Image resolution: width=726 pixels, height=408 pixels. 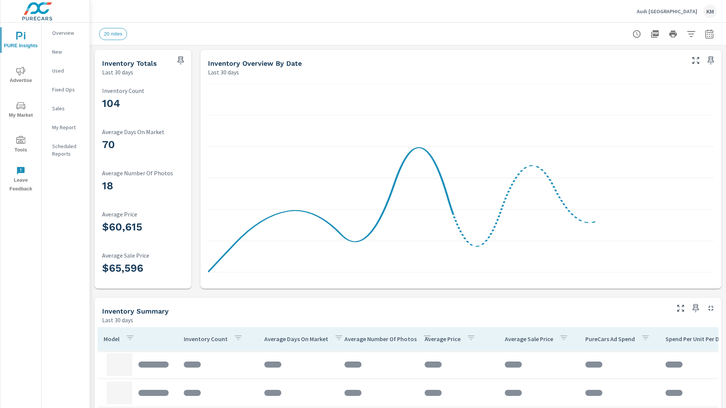 What do you see at coordinates (710, 11) in the screenshot?
I see `div: KM` at bounding box center [710, 11].